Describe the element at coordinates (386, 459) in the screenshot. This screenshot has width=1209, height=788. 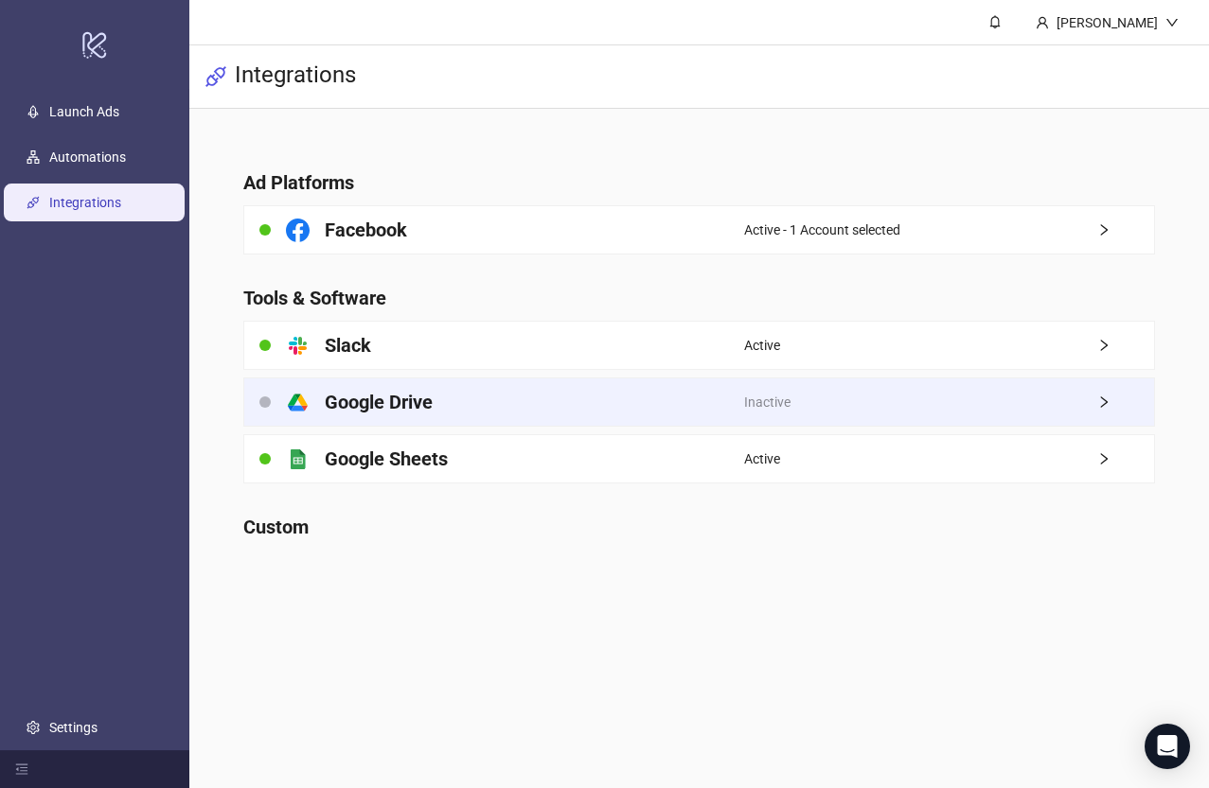
I see `h4: Google Sheets` at that location.